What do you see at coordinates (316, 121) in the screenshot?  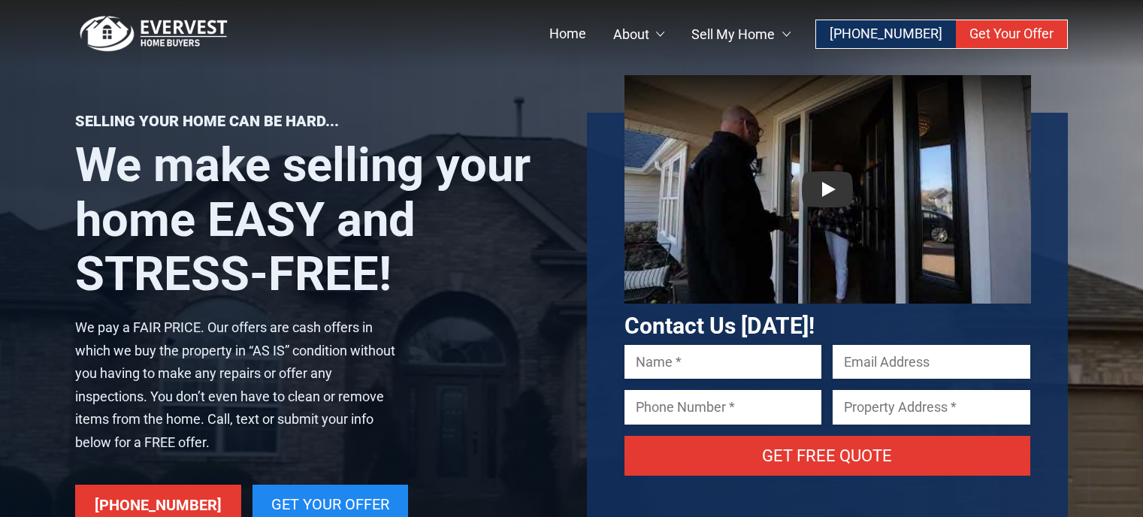 I see `p: Selling your home can be hard...` at bounding box center [316, 121].